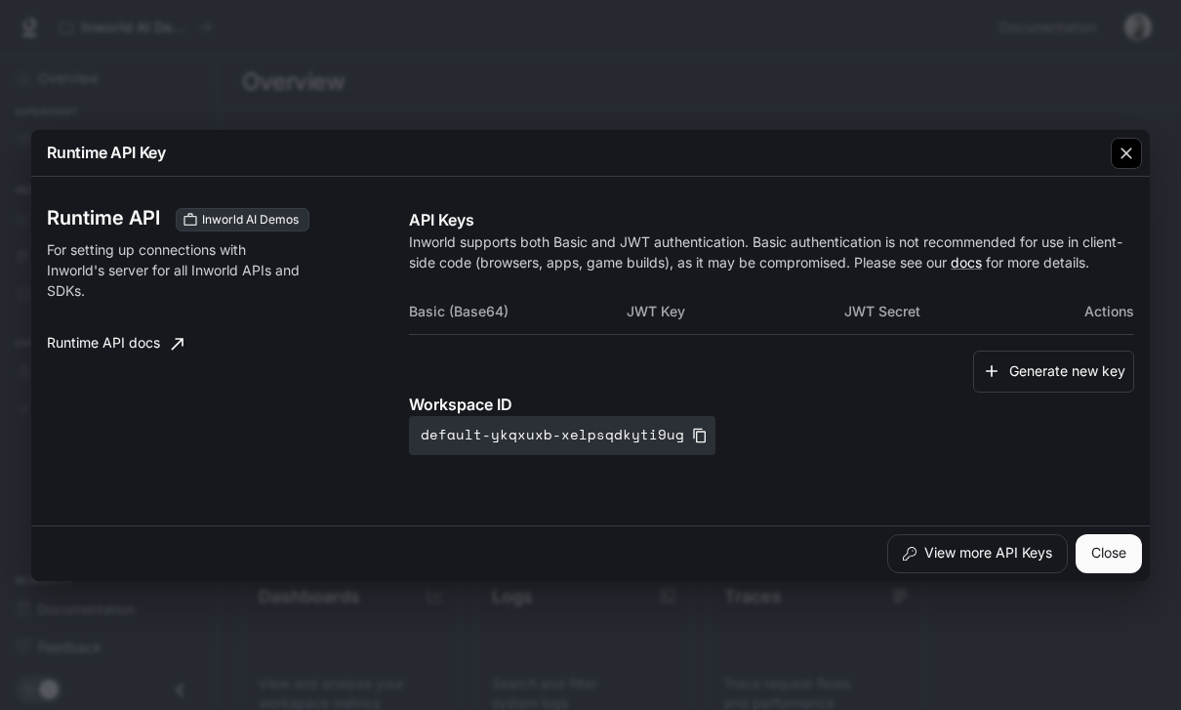 This screenshot has height=710, width=1181. What do you see at coordinates (1098, 311) in the screenshot?
I see `th: Actions` at bounding box center [1098, 311].